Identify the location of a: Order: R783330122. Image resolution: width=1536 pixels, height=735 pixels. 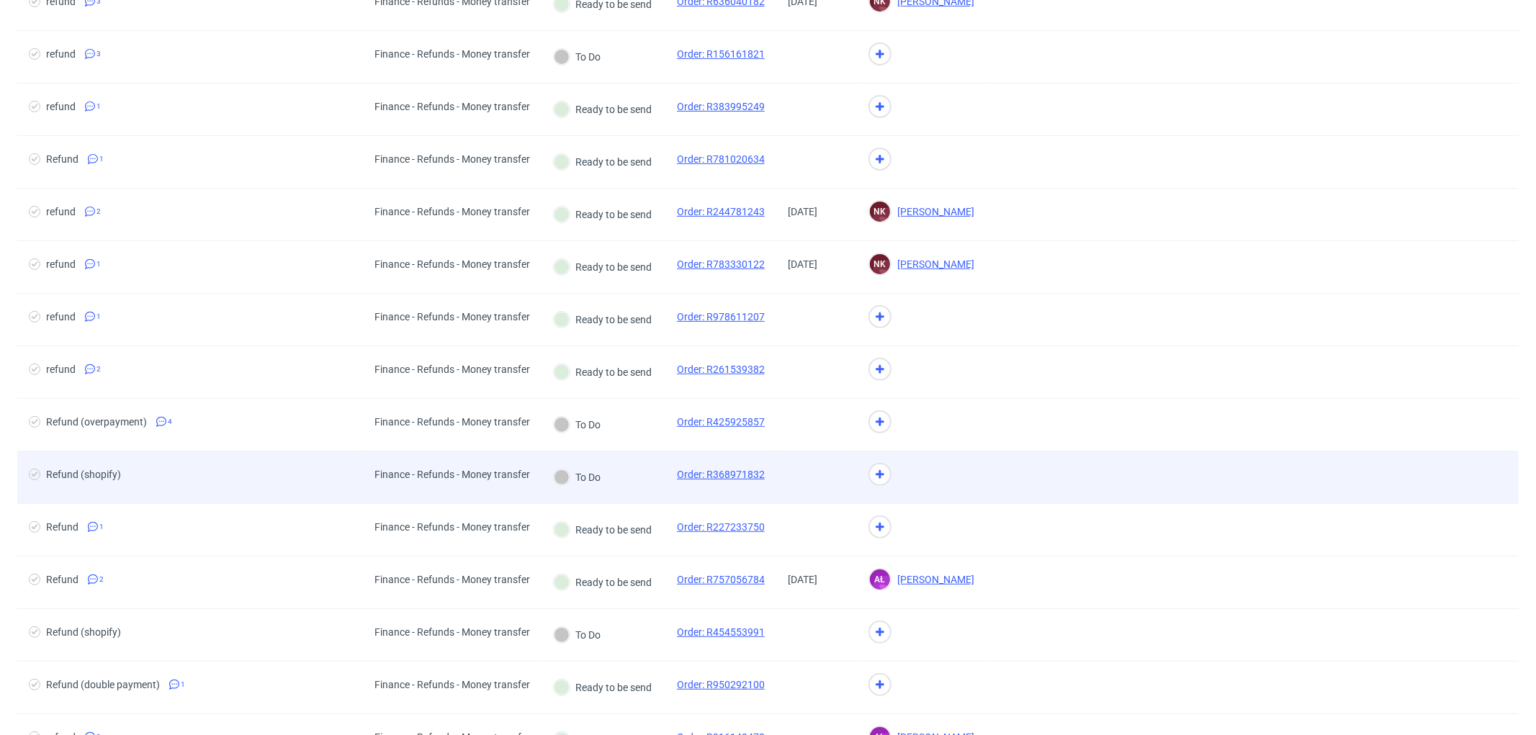
(721, 264).